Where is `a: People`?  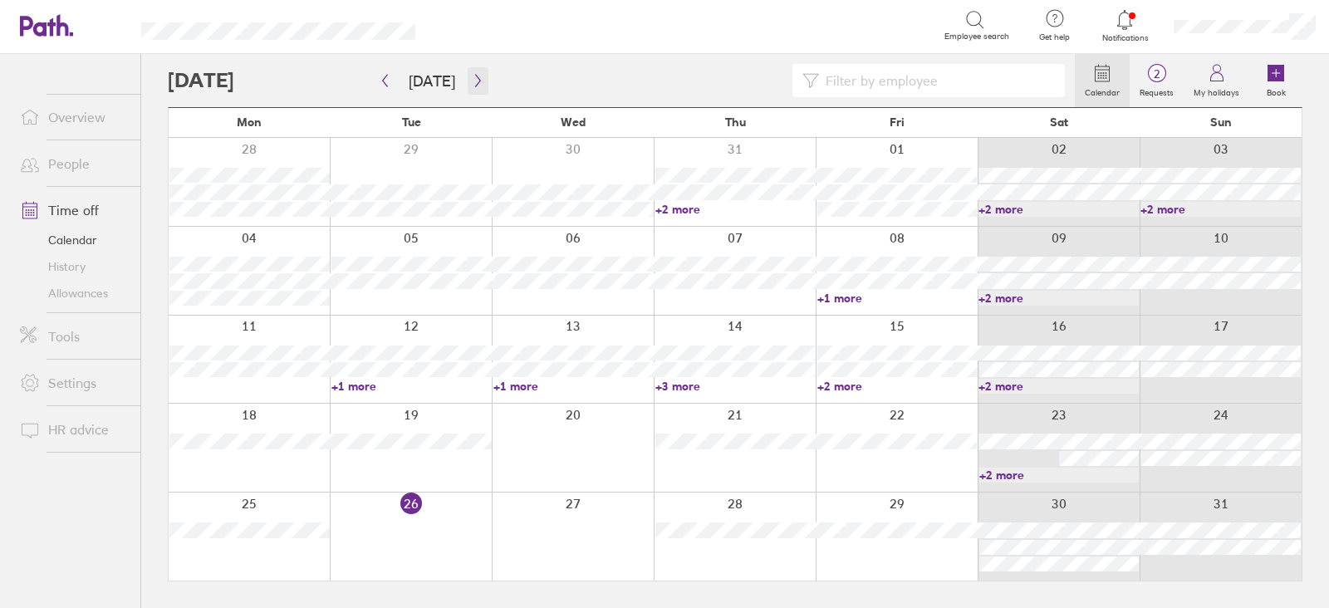
a: People is located at coordinates (73, 164).